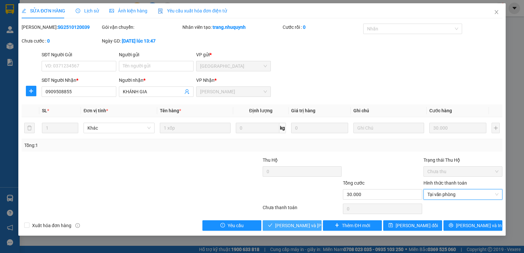 This screenshot has height=253, width=524. Describe the element at coordinates (322, 27) in the screenshot. I see `div: Cước rồi :` at that location.